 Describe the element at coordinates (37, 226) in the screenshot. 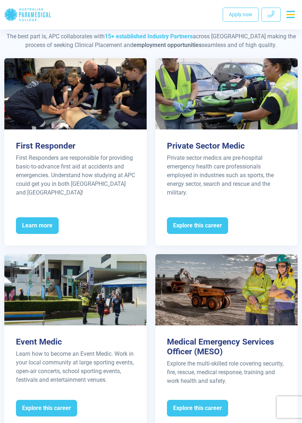

I see `span: Learn more` at that location.